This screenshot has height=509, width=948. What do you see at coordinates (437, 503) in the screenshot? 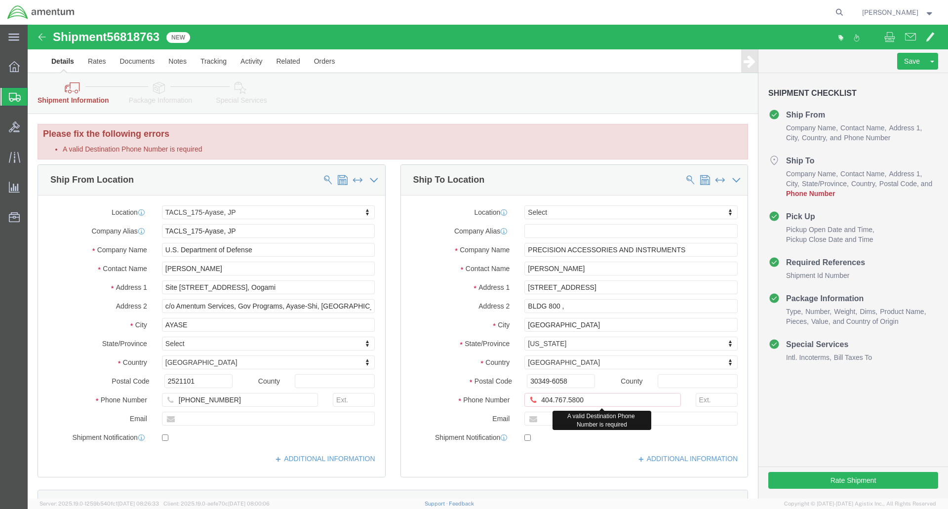
I see `a: Support` at bounding box center [437, 503].